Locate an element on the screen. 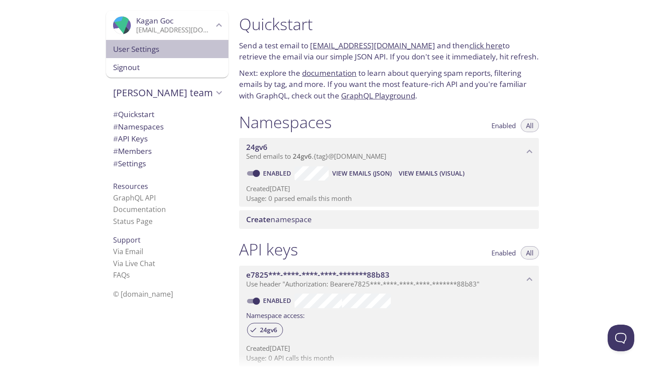 This screenshot has height=369, width=652. div: Quickstart is located at coordinates (167, 114).